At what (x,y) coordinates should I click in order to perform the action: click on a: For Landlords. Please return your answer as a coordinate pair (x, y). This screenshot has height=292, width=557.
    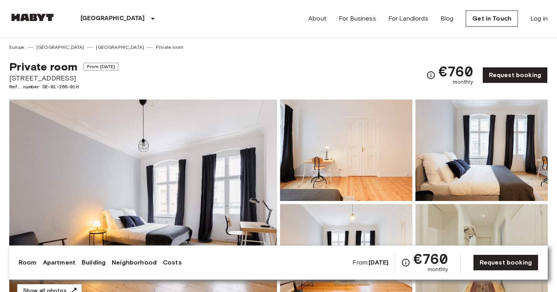
    Looking at the image, I should click on (408, 19).